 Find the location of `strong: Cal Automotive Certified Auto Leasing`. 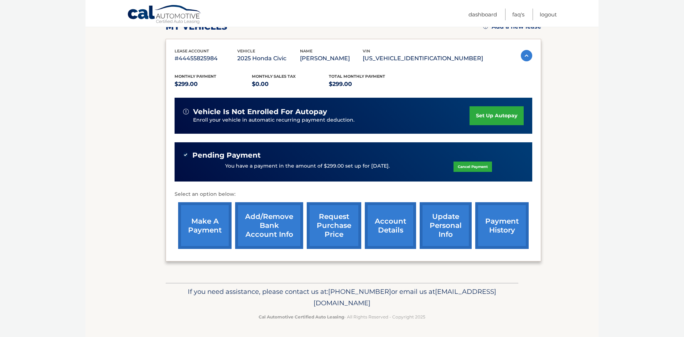

strong: Cal Automotive Certified Auto Leasing is located at coordinates (302, 317).